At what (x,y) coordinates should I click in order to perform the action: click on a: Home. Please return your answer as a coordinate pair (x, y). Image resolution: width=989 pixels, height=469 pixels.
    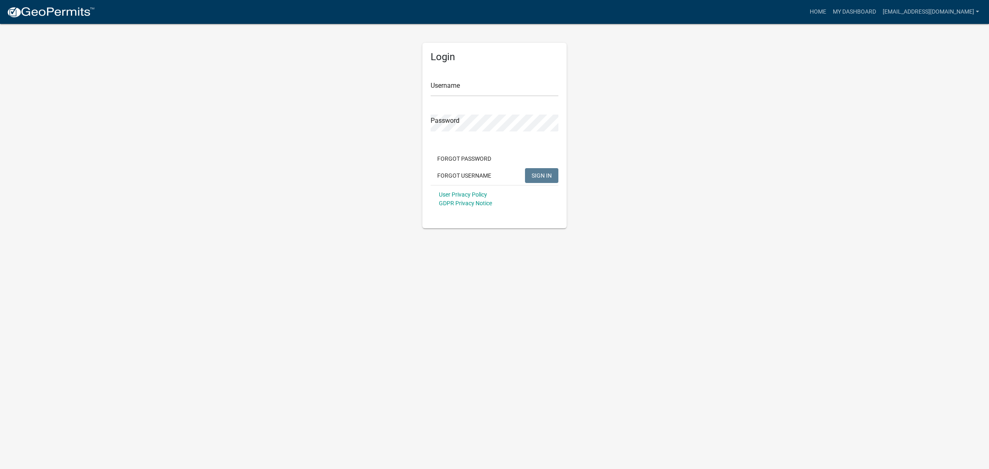
    Looking at the image, I should click on (818, 12).